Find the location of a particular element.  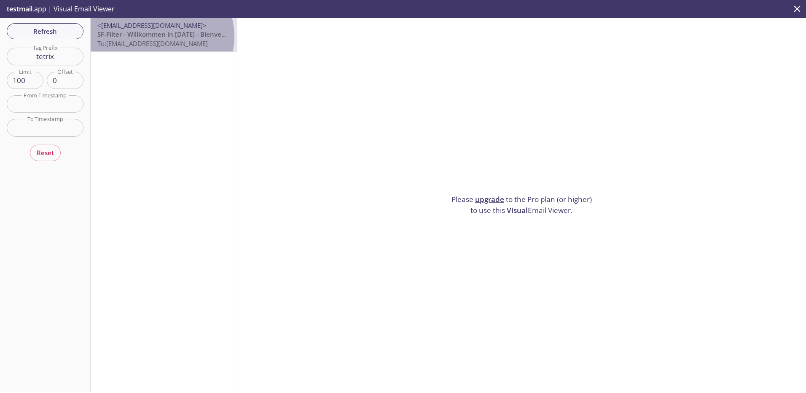

span: Refresh is located at coordinates (45, 31).